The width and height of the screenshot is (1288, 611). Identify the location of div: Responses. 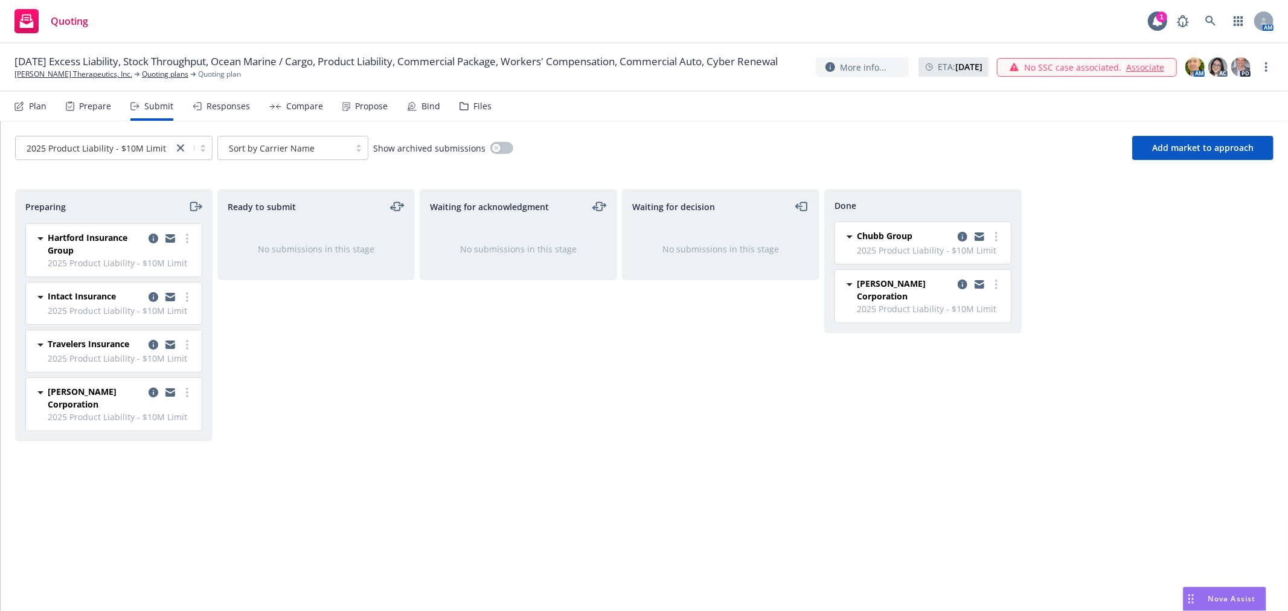
(228, 106).